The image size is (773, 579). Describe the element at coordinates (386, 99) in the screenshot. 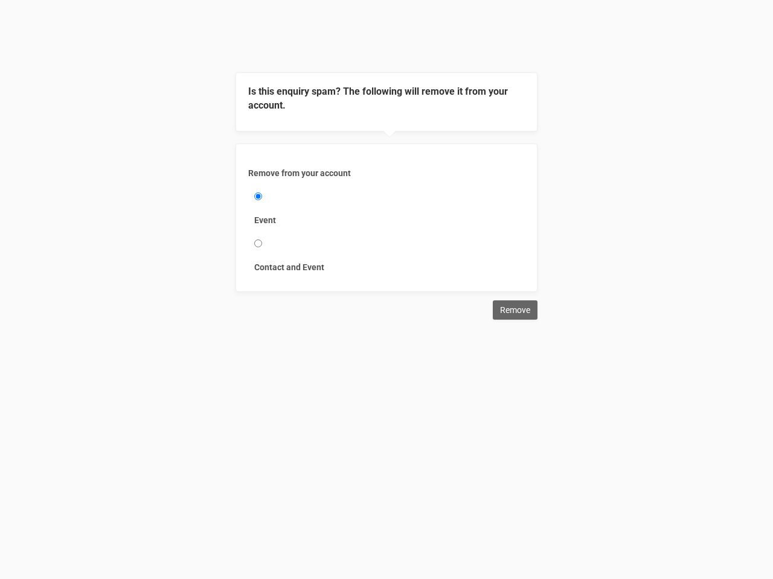

I see `legend: Is this enquiry spam? The following will remove it from your account.` at that location.